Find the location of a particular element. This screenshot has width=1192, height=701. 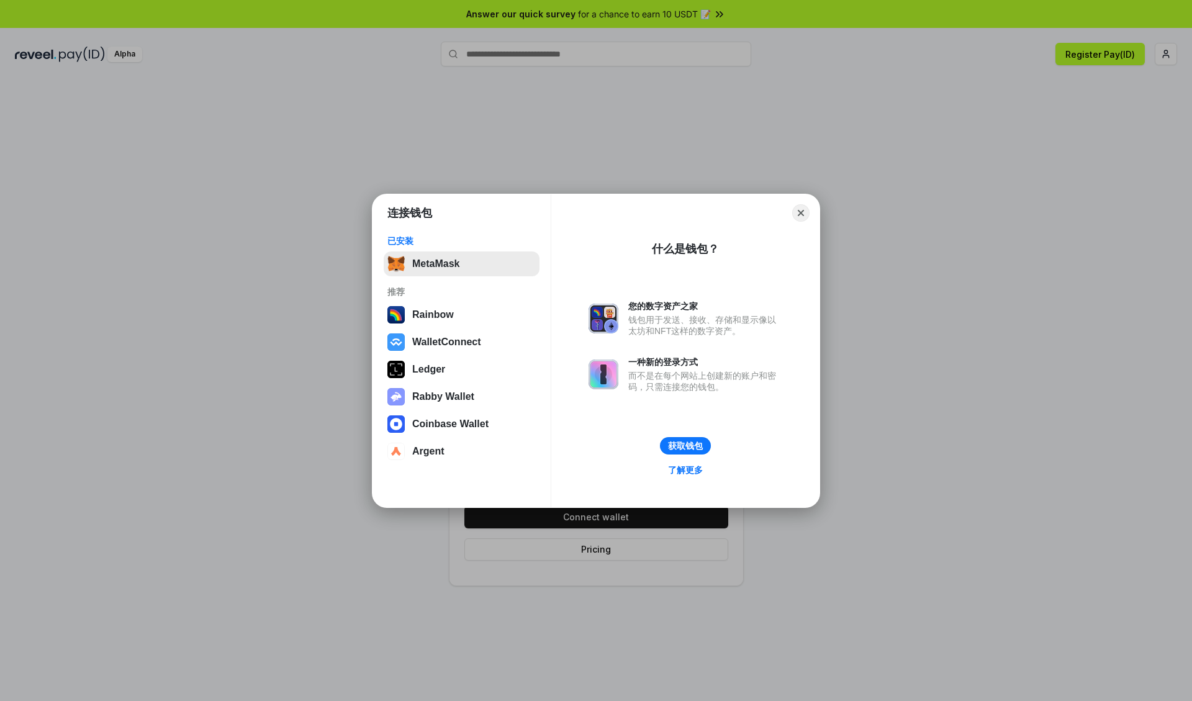

div: Rabby Wallet is located at coordinates (443, 397).